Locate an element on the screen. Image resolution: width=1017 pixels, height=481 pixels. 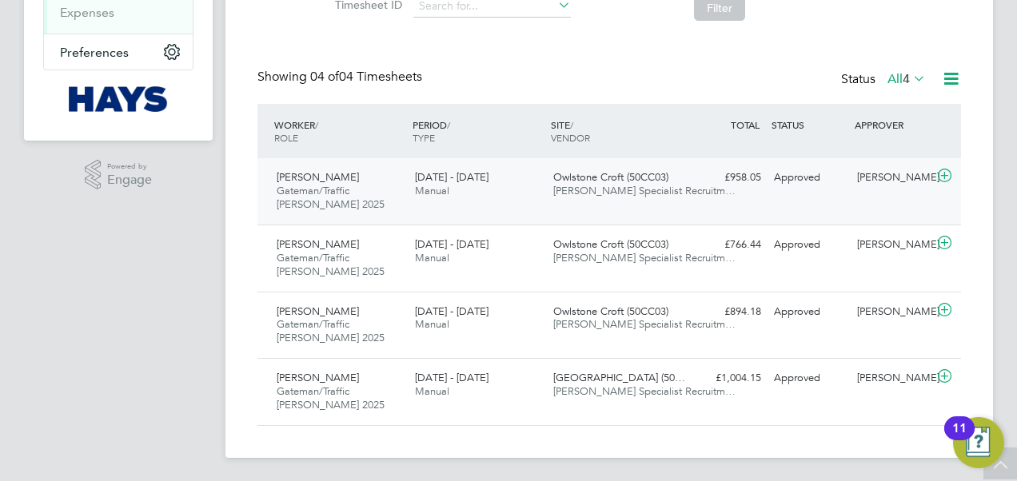
div: 11 is located at coordinates (960, 439).